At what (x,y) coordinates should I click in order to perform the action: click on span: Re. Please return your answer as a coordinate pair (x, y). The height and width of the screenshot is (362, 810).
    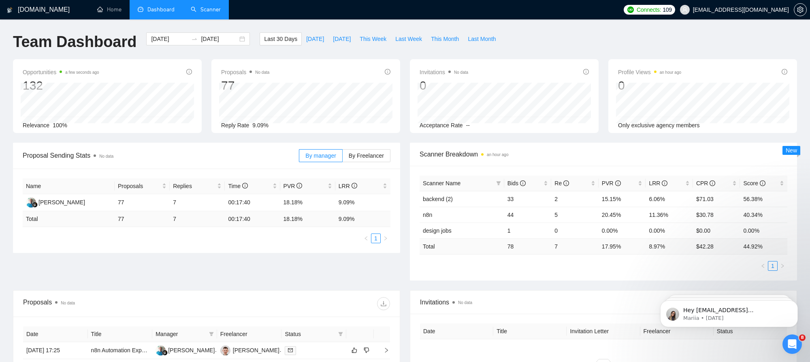
    Looking at the image, I should click on (562, 183).